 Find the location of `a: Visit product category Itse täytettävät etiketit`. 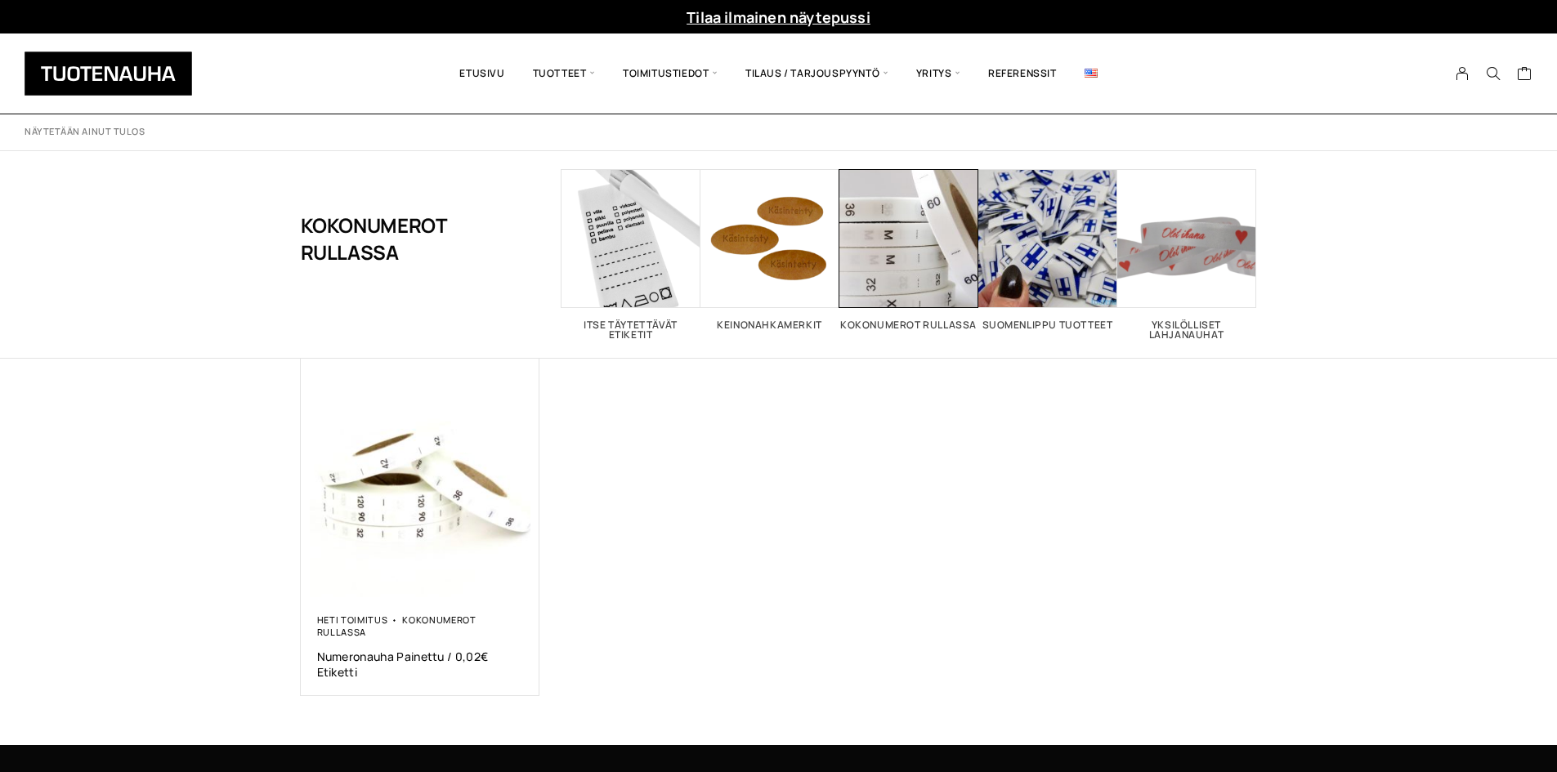

a: Visit product category Itse täytettävät etiketit is located at coordinates (631, 254).